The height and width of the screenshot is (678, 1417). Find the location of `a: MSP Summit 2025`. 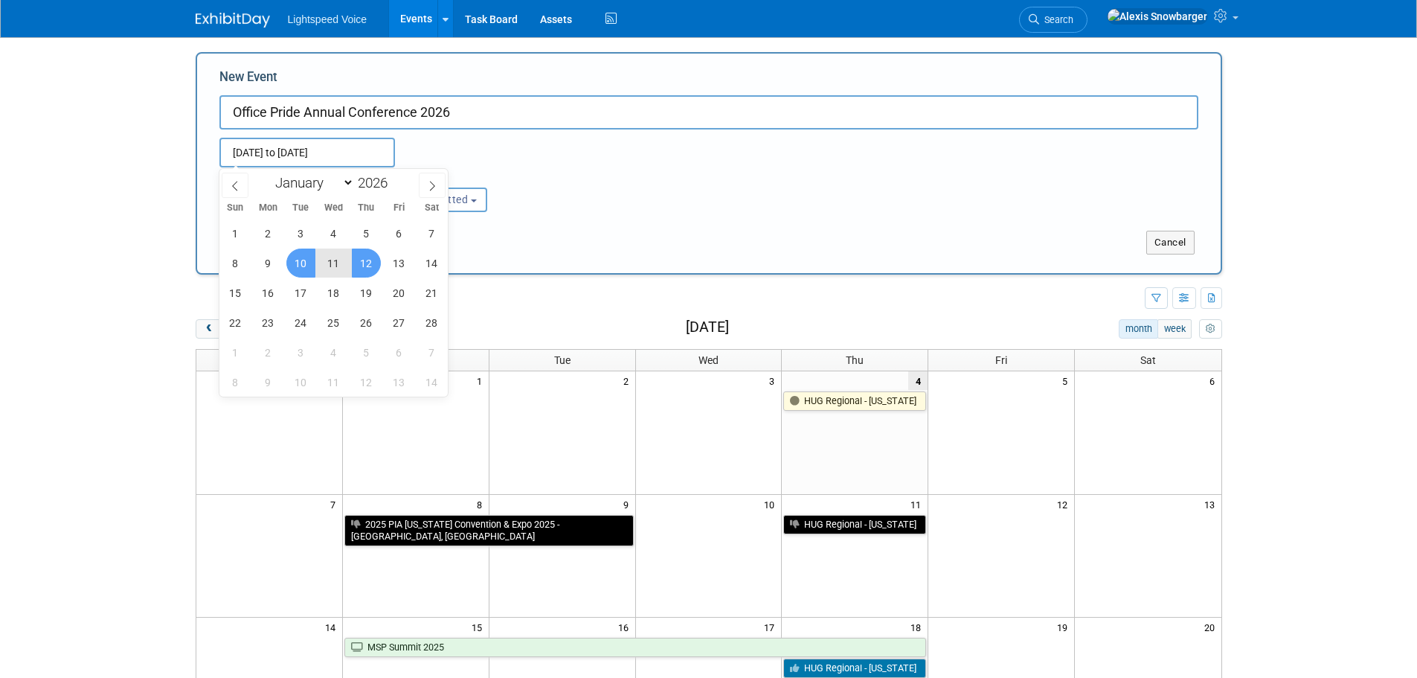

a: MSP Summit 2025 is located at coordinates (635, 647).